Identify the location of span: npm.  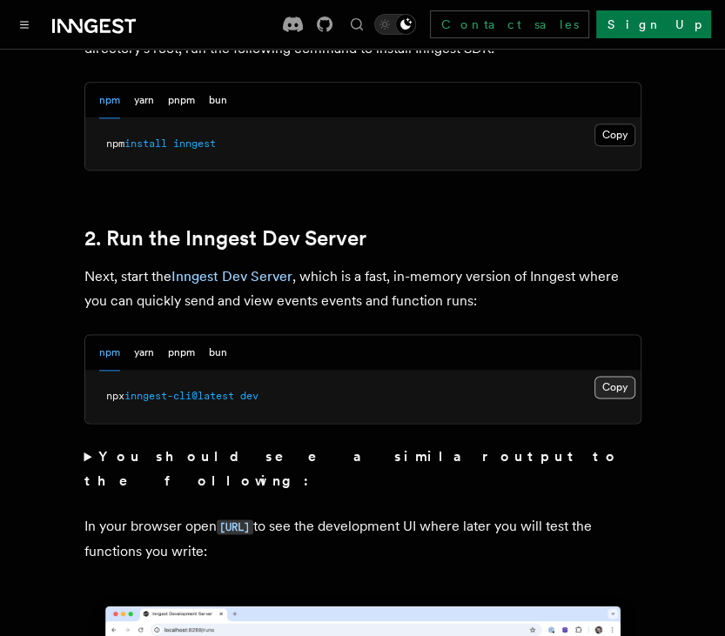
(115, 144).